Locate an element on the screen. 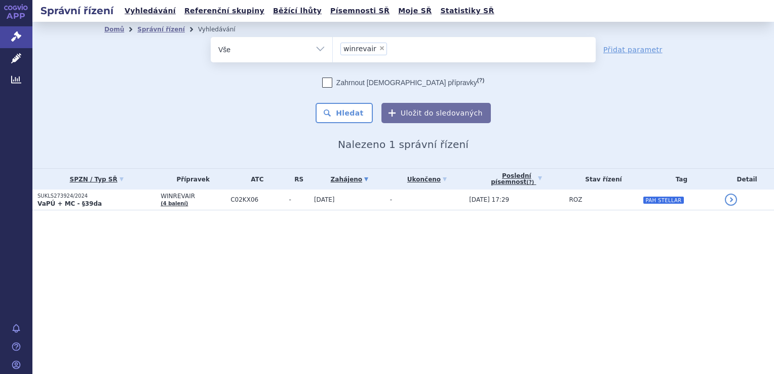  a: Poslednípísemnost(?) is located at coordinates (516, 179).